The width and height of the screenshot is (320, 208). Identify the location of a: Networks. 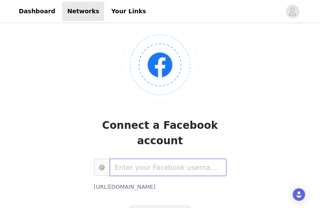
(83, 11).